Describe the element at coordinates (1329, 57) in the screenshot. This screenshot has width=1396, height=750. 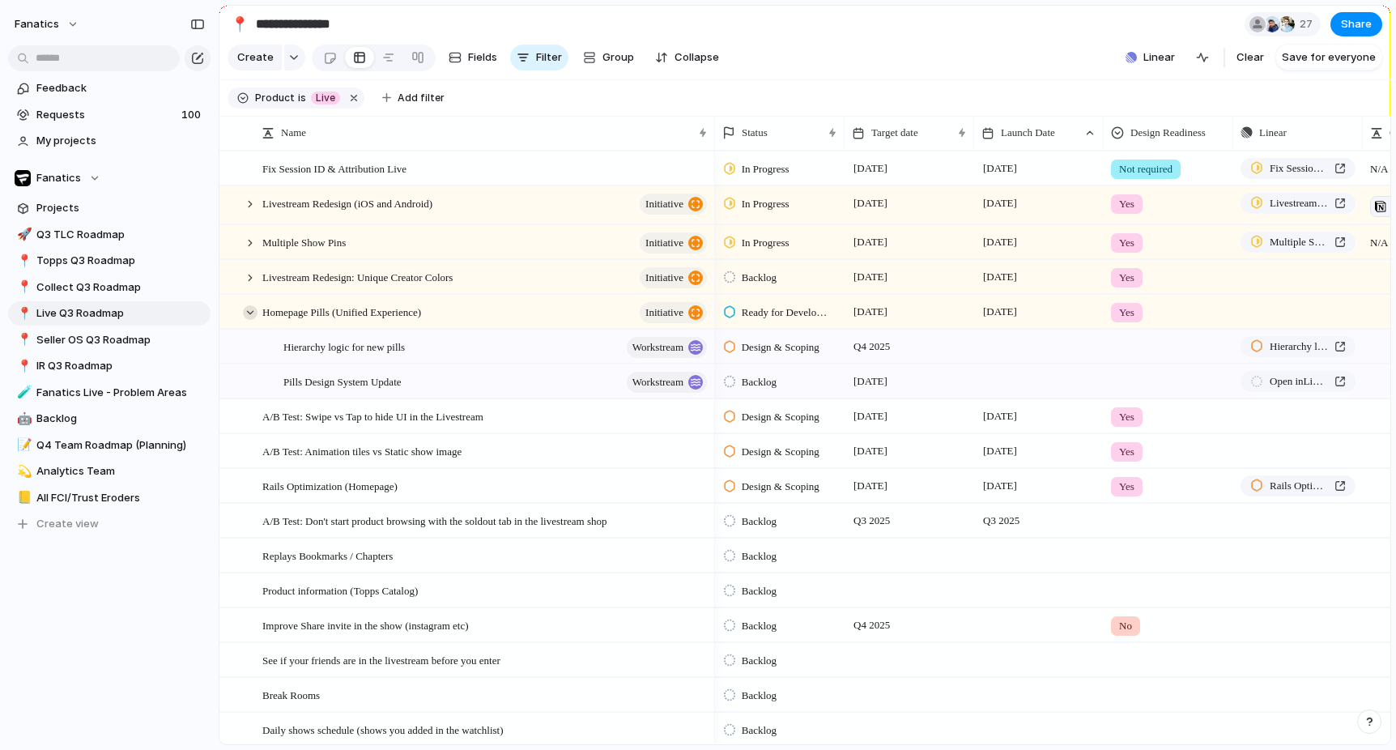
I see `button: Save for everyone` at that location.